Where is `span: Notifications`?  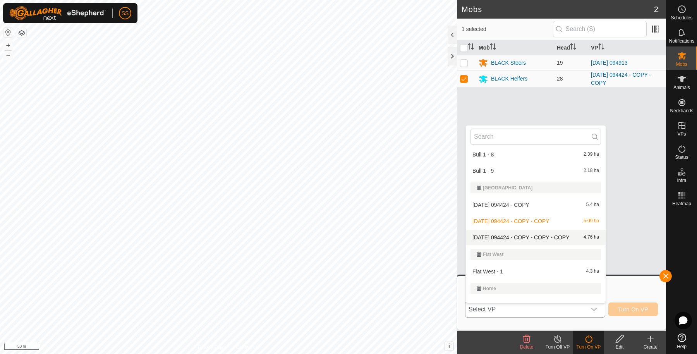
span: Notifications is located at coordinates (681, 41).